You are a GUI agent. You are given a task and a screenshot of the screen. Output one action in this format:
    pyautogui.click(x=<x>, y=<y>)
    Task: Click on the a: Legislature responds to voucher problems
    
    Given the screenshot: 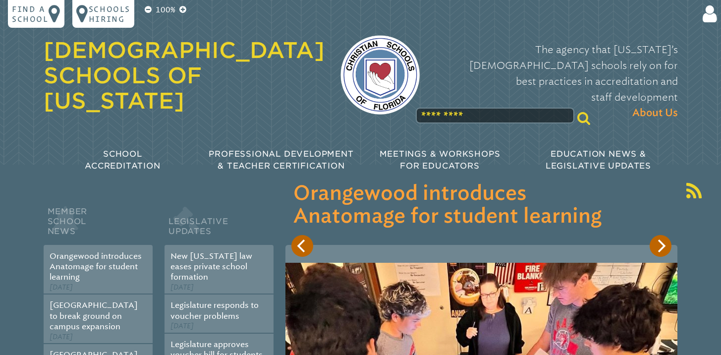 What is the action you would take?
    pyautogui.click(x=215, y=310)
    